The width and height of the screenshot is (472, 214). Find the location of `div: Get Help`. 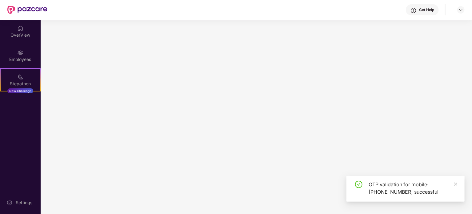

div: Get Help is located at coordinates (426, 10).